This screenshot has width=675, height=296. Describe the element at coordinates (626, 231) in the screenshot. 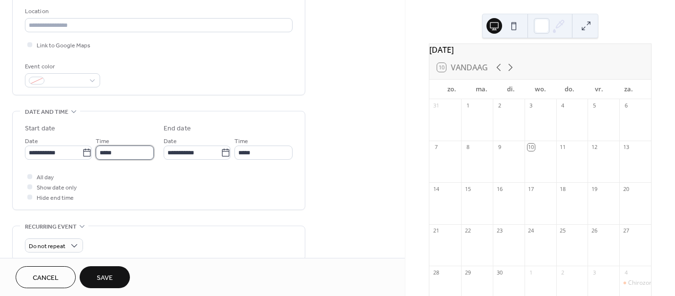

I see `div: 27` at that location.